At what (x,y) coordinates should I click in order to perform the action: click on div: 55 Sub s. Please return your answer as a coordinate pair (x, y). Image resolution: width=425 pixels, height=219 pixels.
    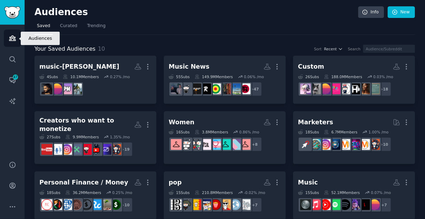
    Looking at the image, I should click on (179, 77).